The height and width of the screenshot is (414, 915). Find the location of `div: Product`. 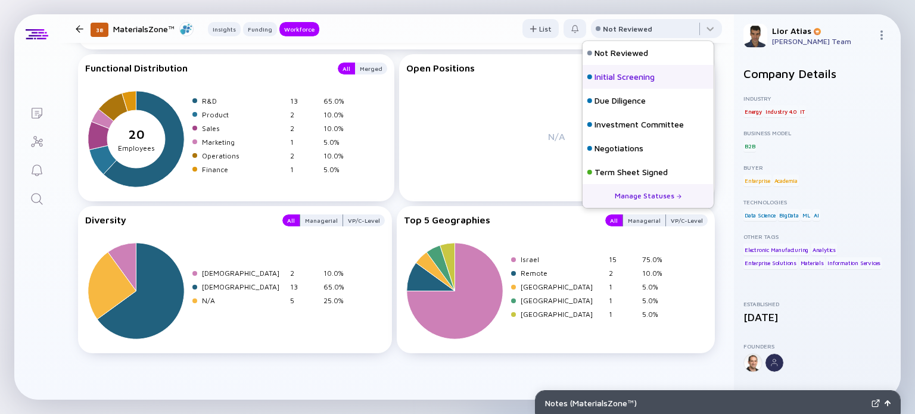

div: Product is located at coordinates (244, 114).